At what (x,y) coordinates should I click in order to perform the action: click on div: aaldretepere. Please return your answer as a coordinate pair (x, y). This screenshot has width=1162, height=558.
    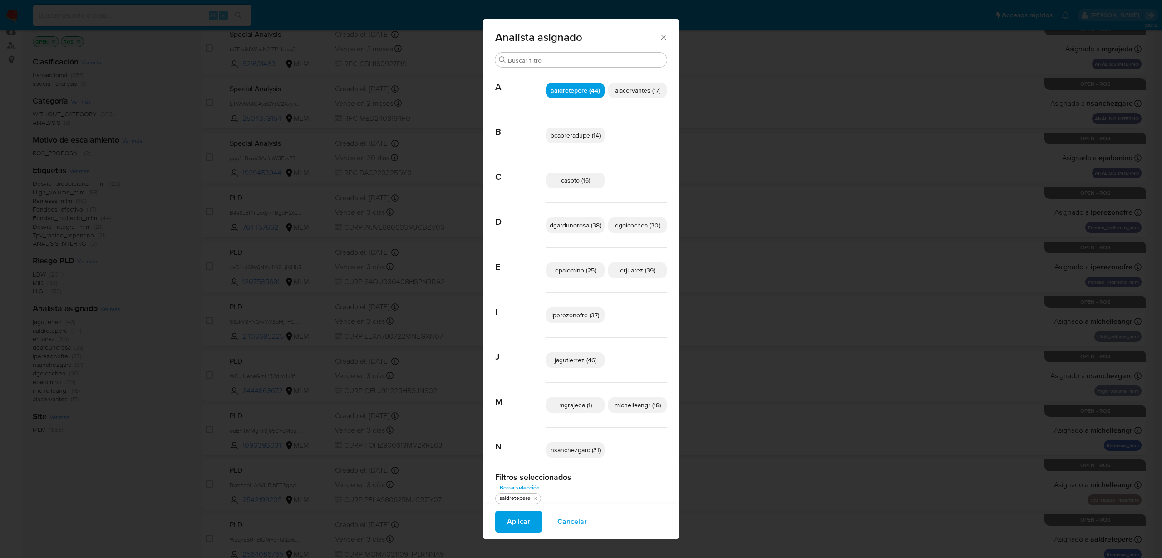
    Looking at the image, I should click on (515, 498).